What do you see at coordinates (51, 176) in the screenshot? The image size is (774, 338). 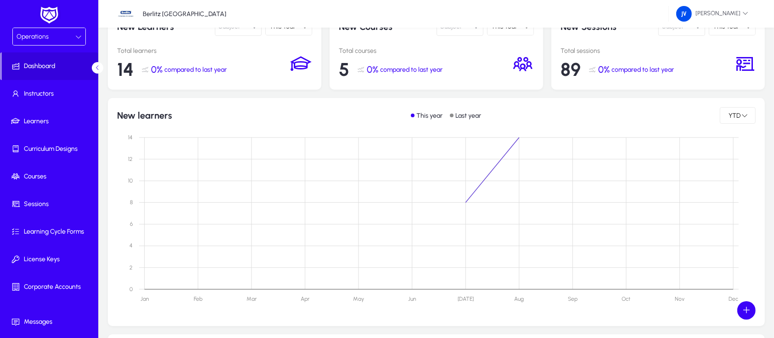 I see `span: Courses` at bounding box center [51, 176].